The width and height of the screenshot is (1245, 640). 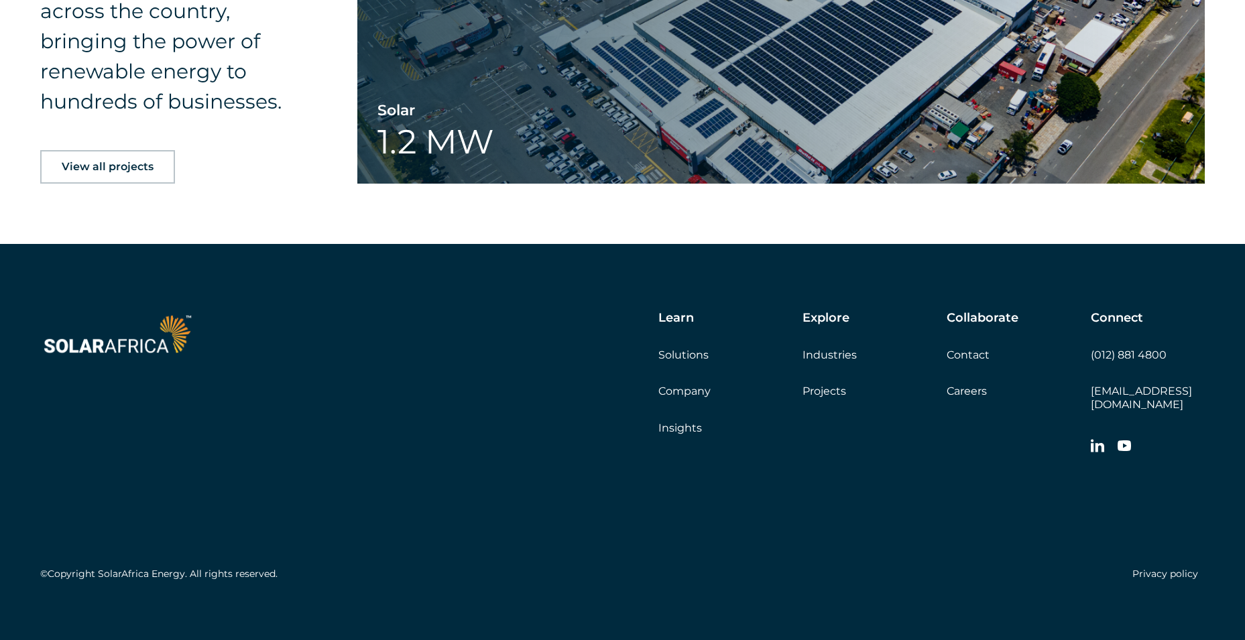 I want to click on a: Insights, so click(x=680, y=428).